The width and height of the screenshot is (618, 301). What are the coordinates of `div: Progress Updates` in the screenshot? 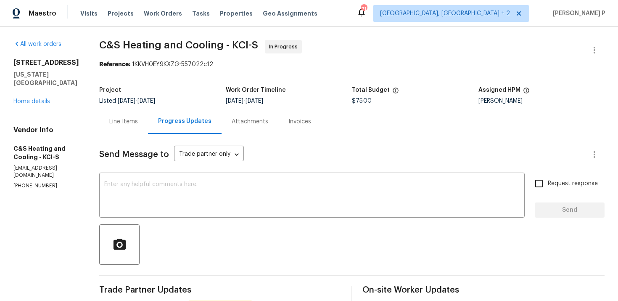 It's located at (185, 121).